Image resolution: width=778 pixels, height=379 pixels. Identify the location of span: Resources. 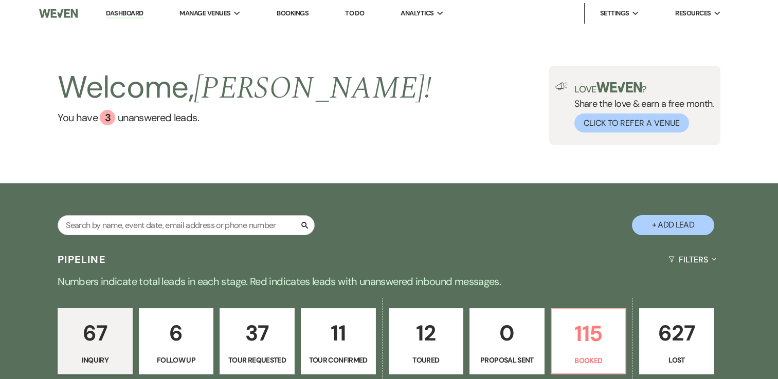
(693, 13).